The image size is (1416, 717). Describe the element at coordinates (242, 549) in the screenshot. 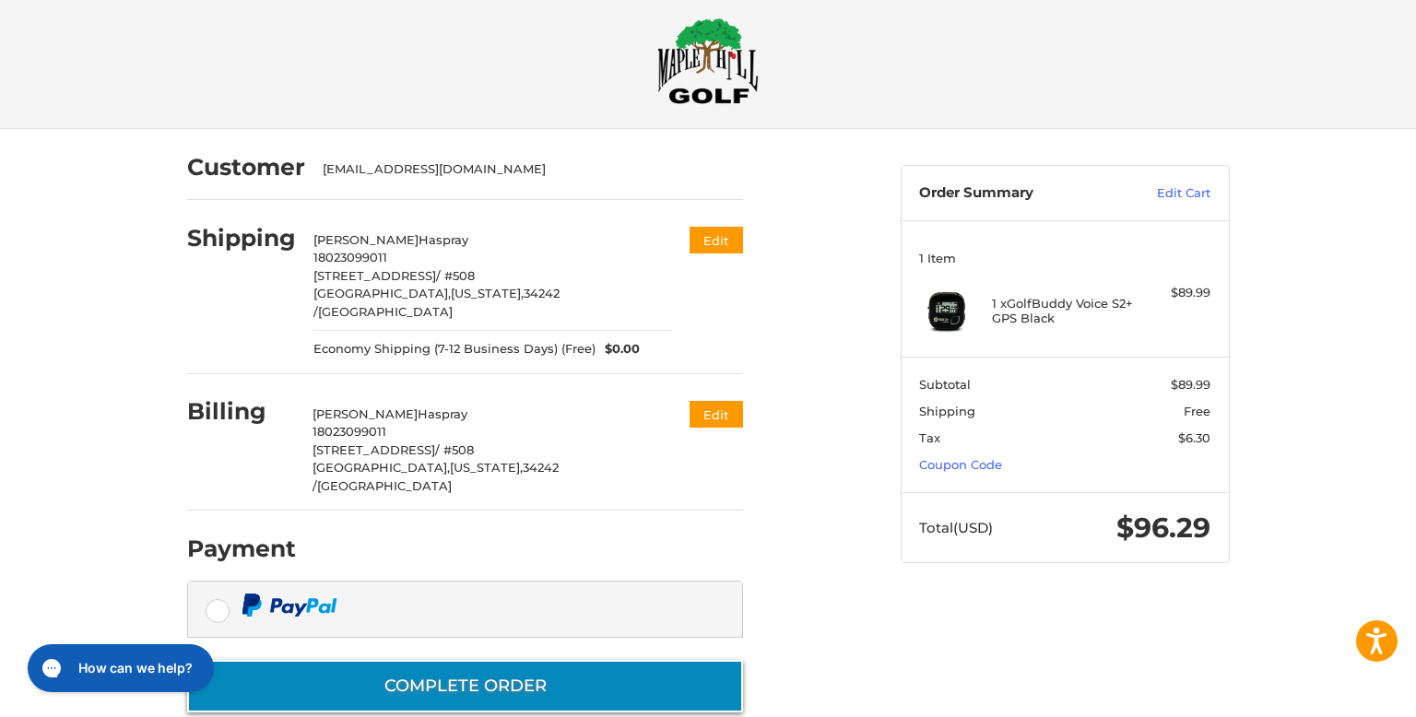

I see `h2: Payment` at that location.